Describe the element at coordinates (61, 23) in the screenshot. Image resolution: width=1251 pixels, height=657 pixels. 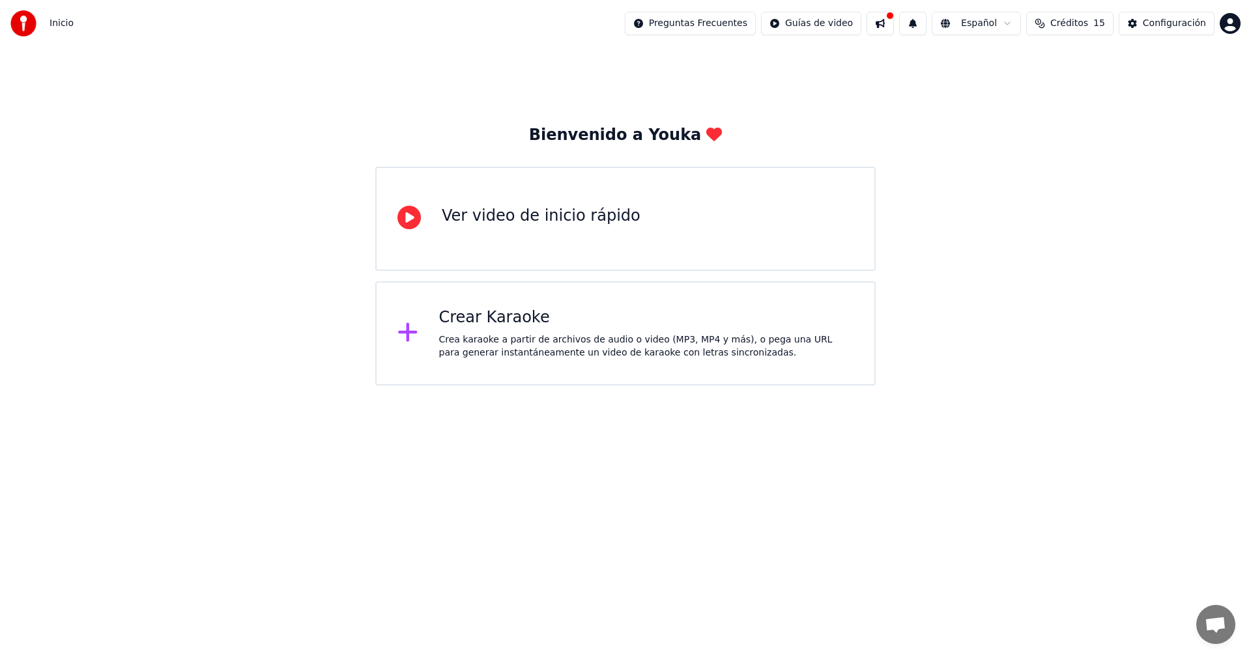
I see `nav: breadcrumb` at that location.